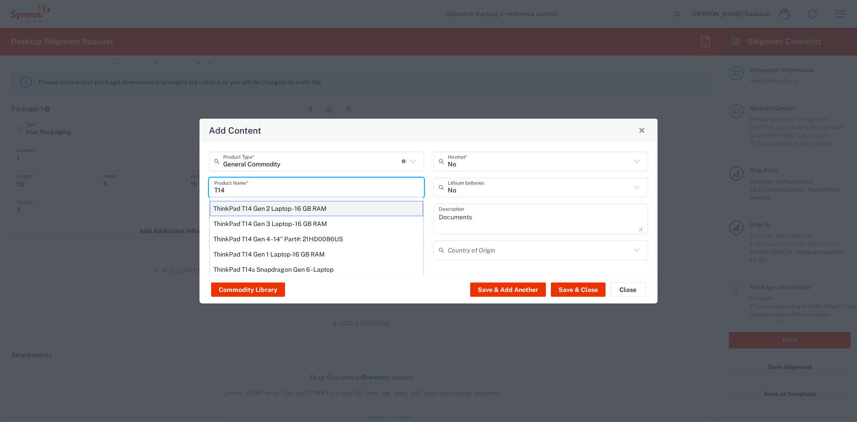 This screenshot has width=857, height=422. Describe the element at coordinates (578, 290) in the screenshot. I see `button: Save & Close` at that location.